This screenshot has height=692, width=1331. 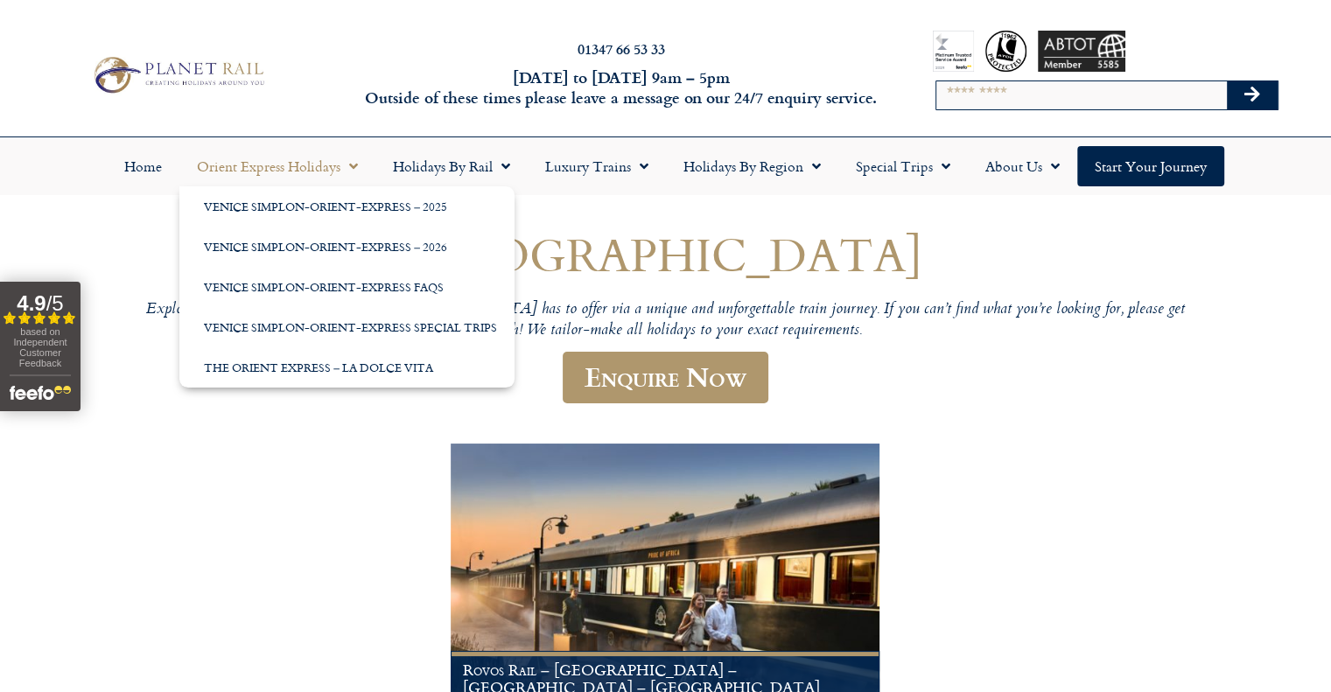 What do you see at coordinates (143, 166) in the screenshot?
I see `a: Home` at bounding box center [143, 166].